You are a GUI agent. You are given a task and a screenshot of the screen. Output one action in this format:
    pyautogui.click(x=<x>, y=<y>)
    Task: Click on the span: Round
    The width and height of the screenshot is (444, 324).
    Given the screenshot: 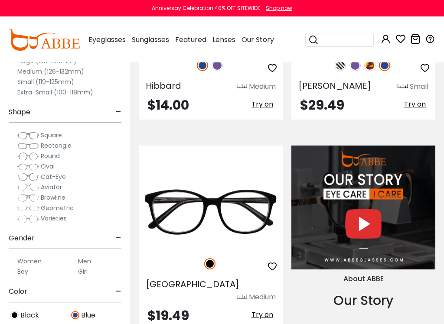 What is the action you would take?
    pyautogui.click(x=50, y=156)
    